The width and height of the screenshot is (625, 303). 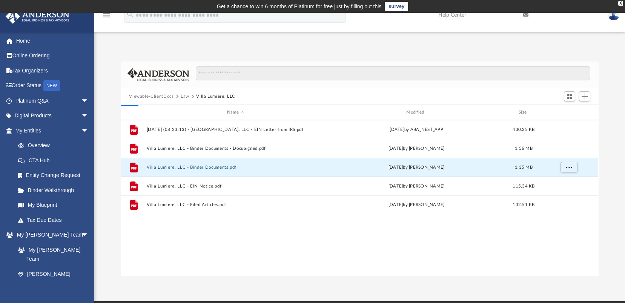 I want to click on button: Villa Lumiere, LLC - Binder Documents.pdf, so click(x=235, y=167).